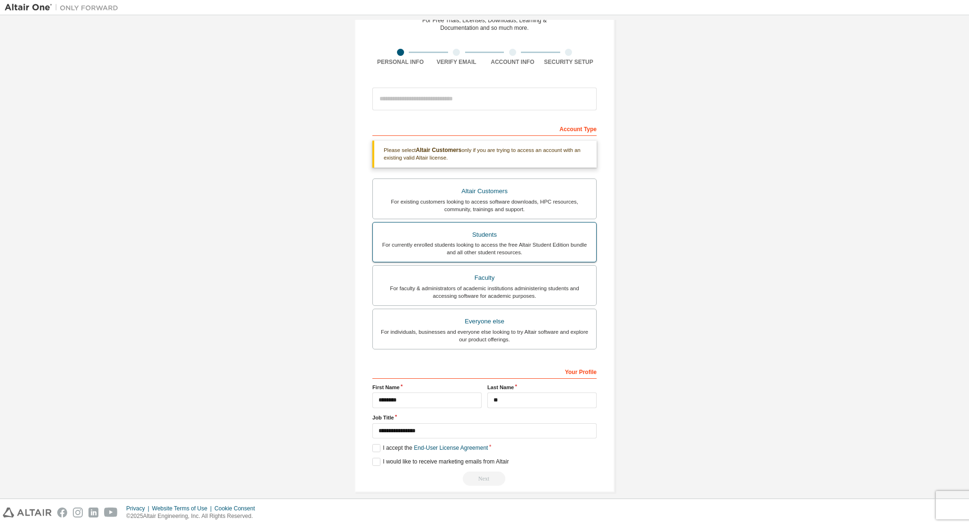 The width and height of the screenshot is (969, 526). Describe the element at coordinates (485, 24) in the screenshot. I see `div: For Free Trials, Licenses, Downloads, Learning & Documentation and so much more.` at that location.